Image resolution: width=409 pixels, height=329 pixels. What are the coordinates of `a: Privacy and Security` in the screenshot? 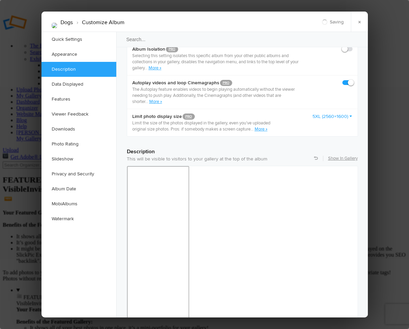 It's located at (79, 174).